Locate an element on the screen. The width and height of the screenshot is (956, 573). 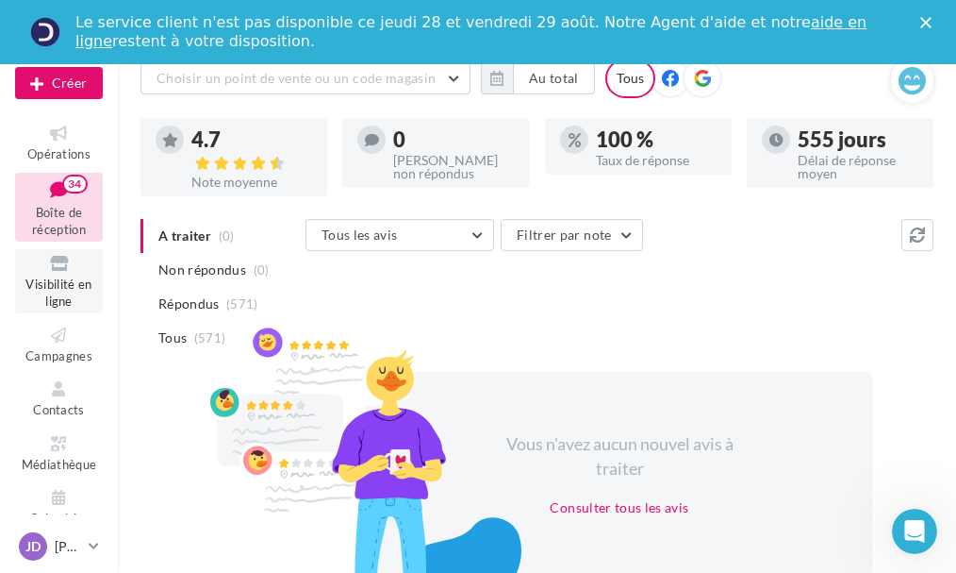
span: Opérations is located at coordinates (58, 154).